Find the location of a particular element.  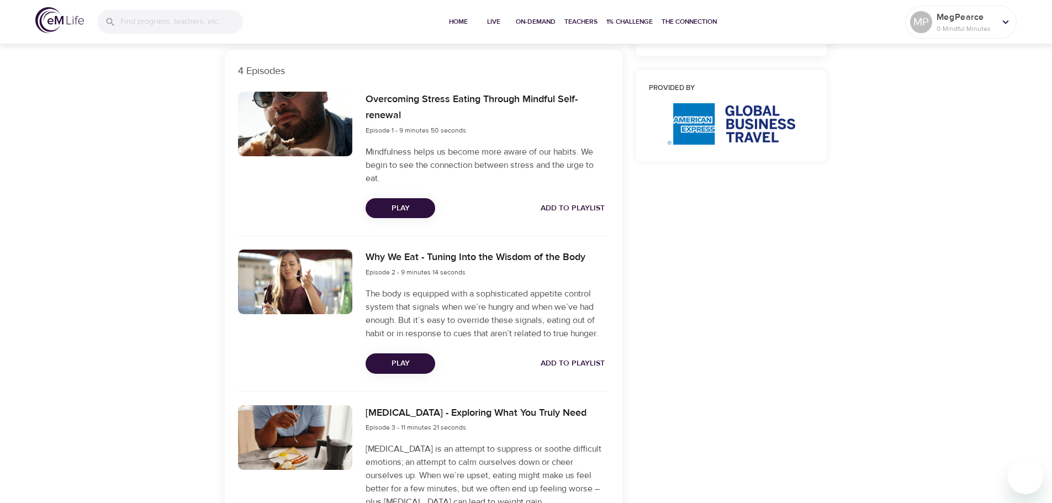

span: On-Demand is located at coordinates (536, 22).